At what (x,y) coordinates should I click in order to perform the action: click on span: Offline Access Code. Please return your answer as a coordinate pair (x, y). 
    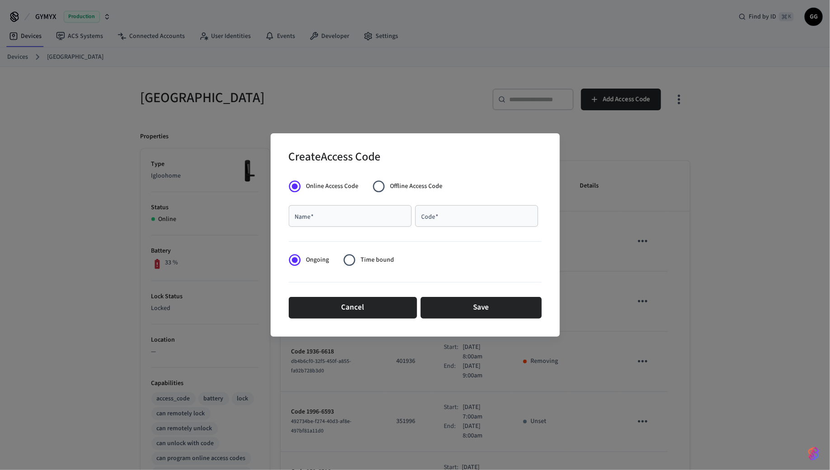
    Looking at the image, I should click on (416, 186).